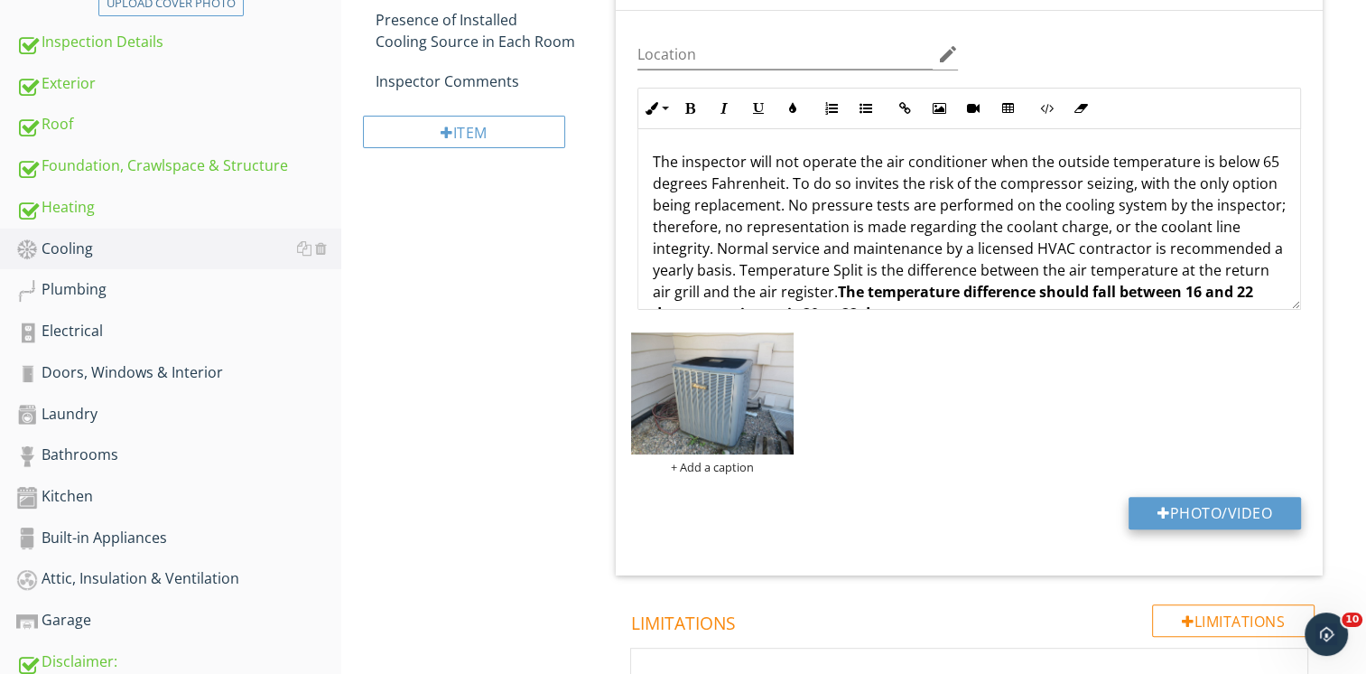 The height and width of the screenshot is (674, 1366). What do you see at coordinates (481, 31) in the screenshot?
I see `div: Presence of Installed Cooling Source in Each Room` at bounding box center [481, 31].